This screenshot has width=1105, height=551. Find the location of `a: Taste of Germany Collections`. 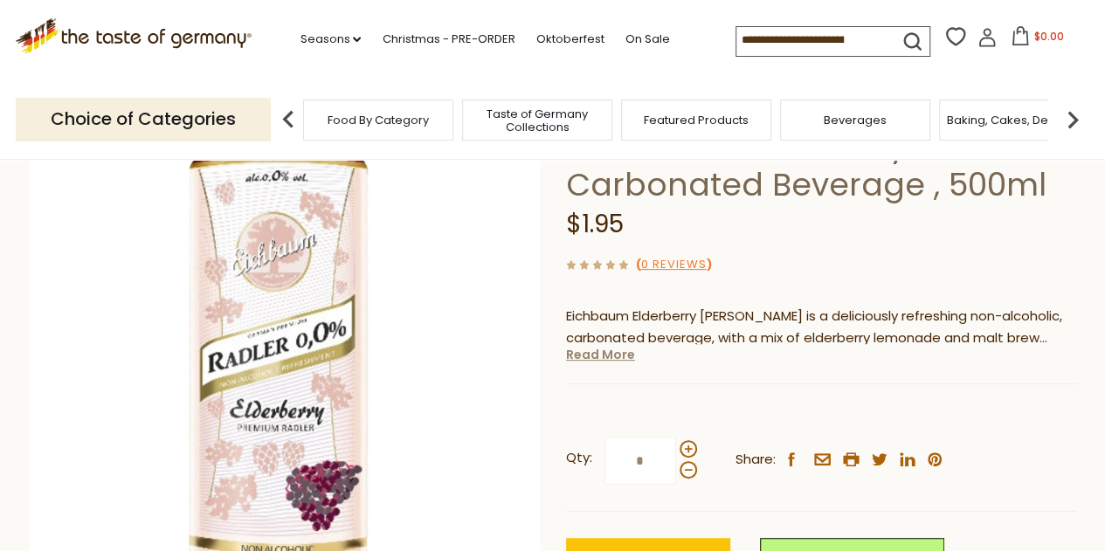

a: Taste of Germany Collections is located at coordinates (537, 121).